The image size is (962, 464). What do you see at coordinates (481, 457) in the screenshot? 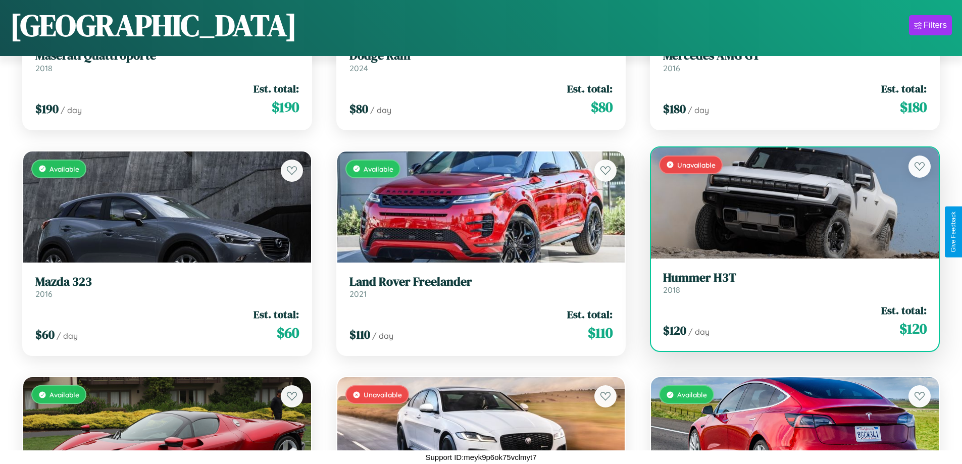
I see `p: Support ID: meyk9p6ok75vclmyt7` at bounding box center [481, 457].